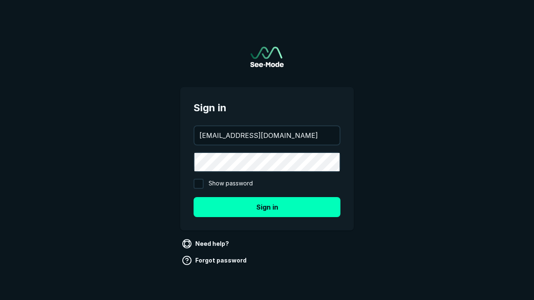  What do you see at coordinates (215, 261) in the screenshot?
I see `a: Forgot password` at bounding box center [215, 261].